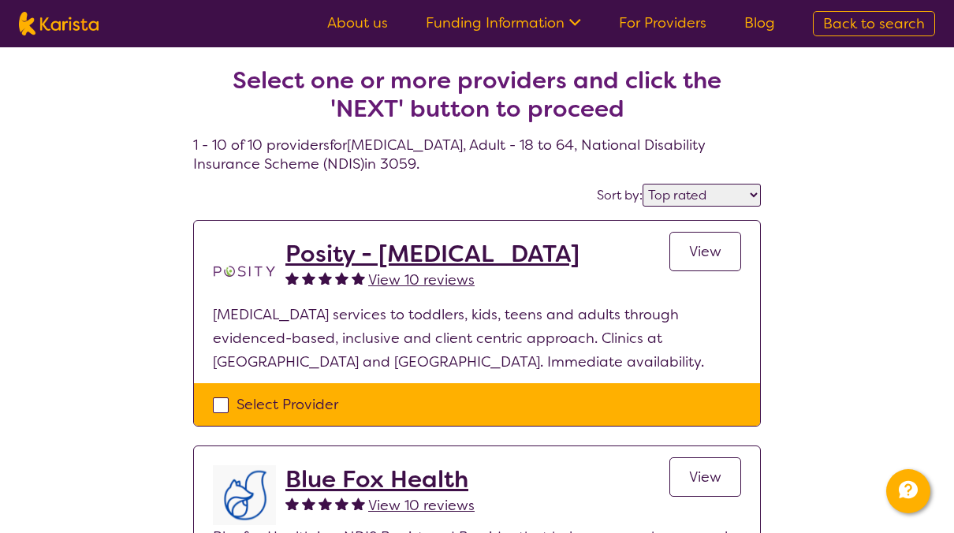 The width and height of the screenshot is (954, 533). Describe the element at coordinates (620, 195) in the screenshot. I see `label: Sort by:` at that location.